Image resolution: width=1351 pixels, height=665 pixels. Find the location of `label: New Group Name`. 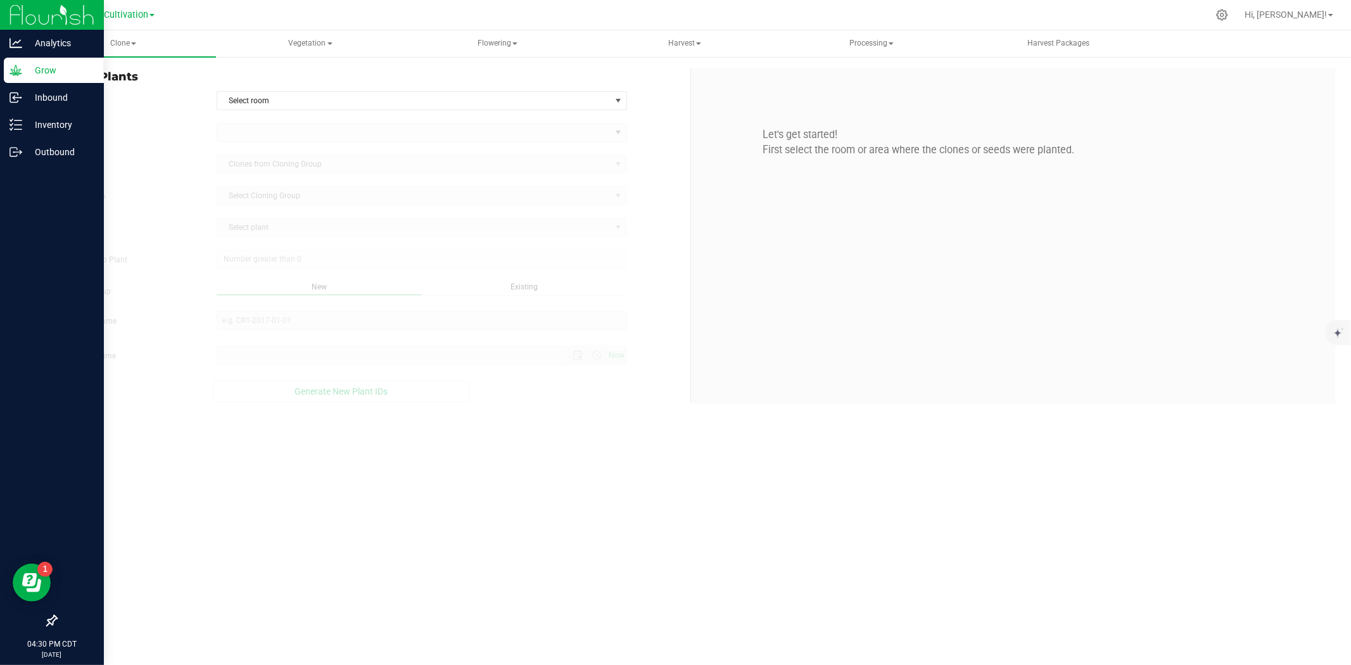

label: New Group Name is located at coordinates (127, 321).